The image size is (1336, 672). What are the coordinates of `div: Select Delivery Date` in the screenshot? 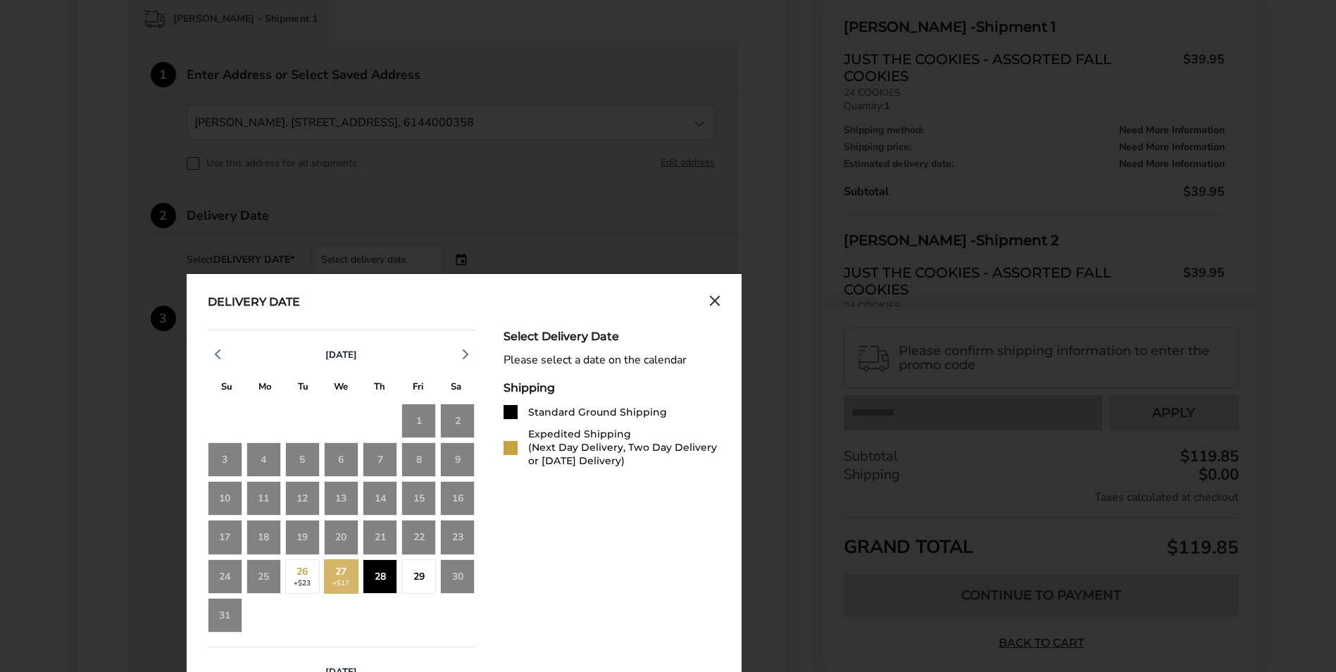 It's located at (612, 336).